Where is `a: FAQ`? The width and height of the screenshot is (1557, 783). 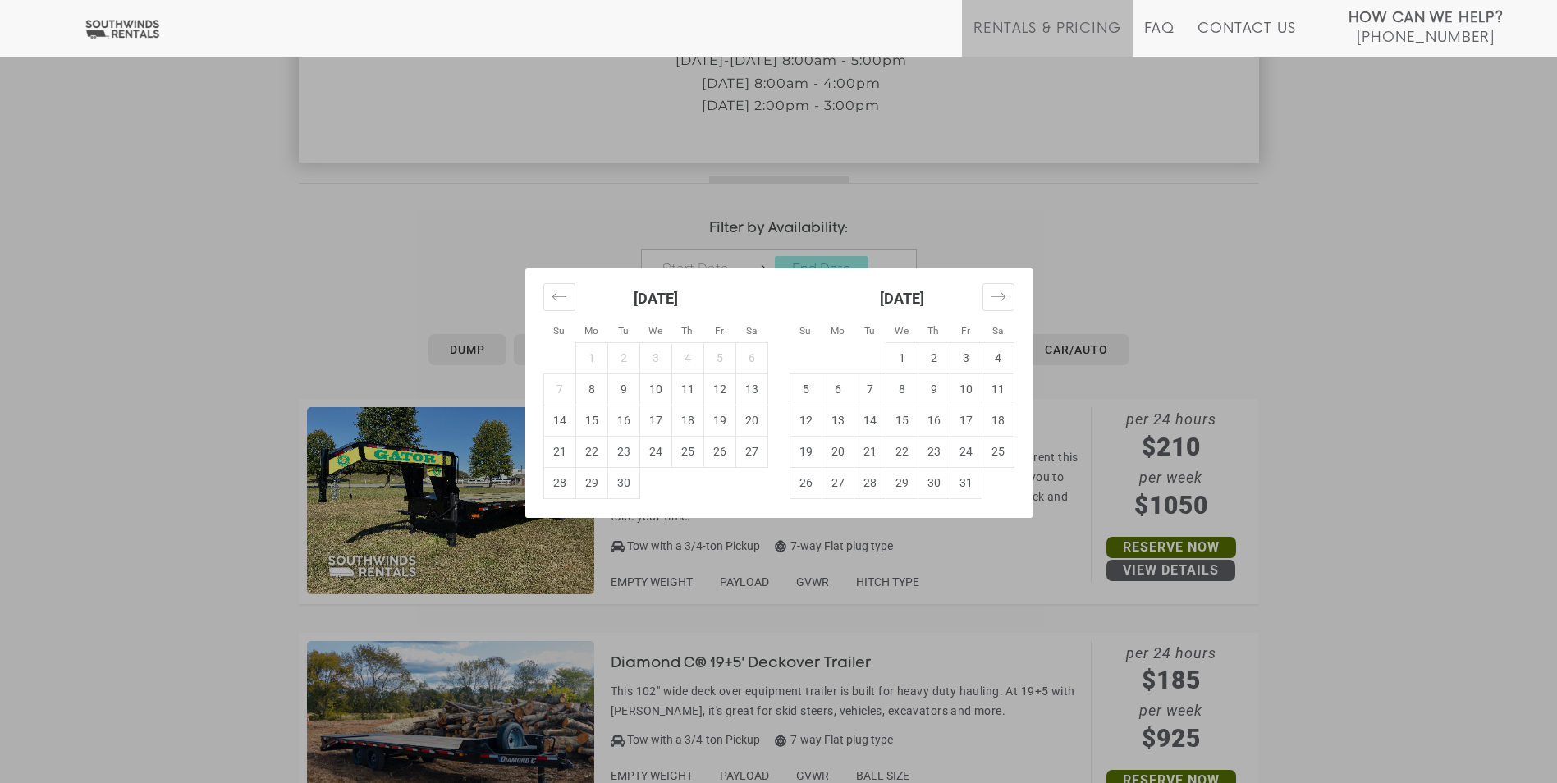 a: FAQ is located at coordinates (1160, 39).